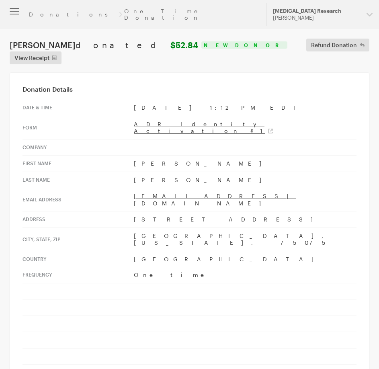 This screenshot has width=379, height=369. I want to click on td: One time, so click(245, 275).